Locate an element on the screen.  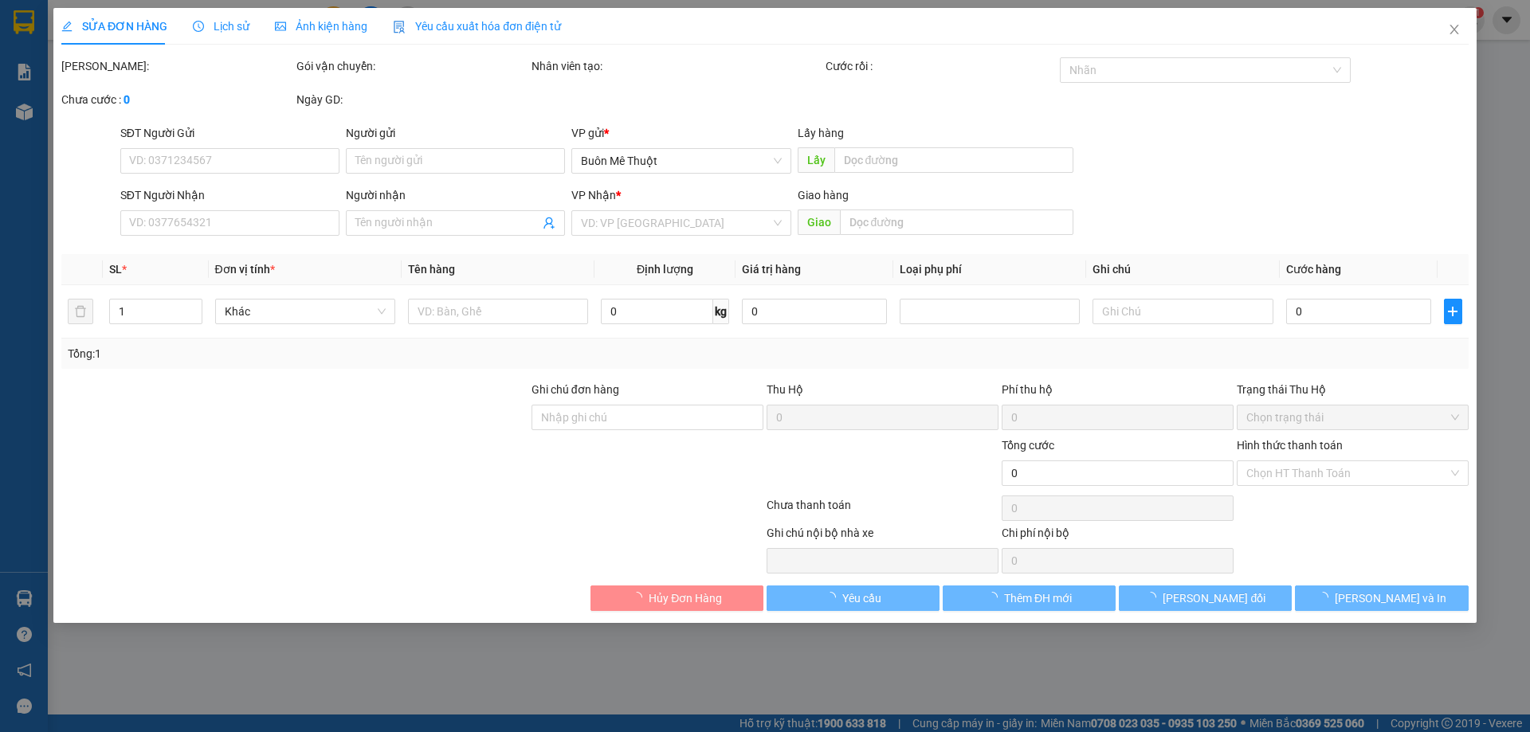
input: VD: Bàn, Ghế is located at coordinates (498, 312).